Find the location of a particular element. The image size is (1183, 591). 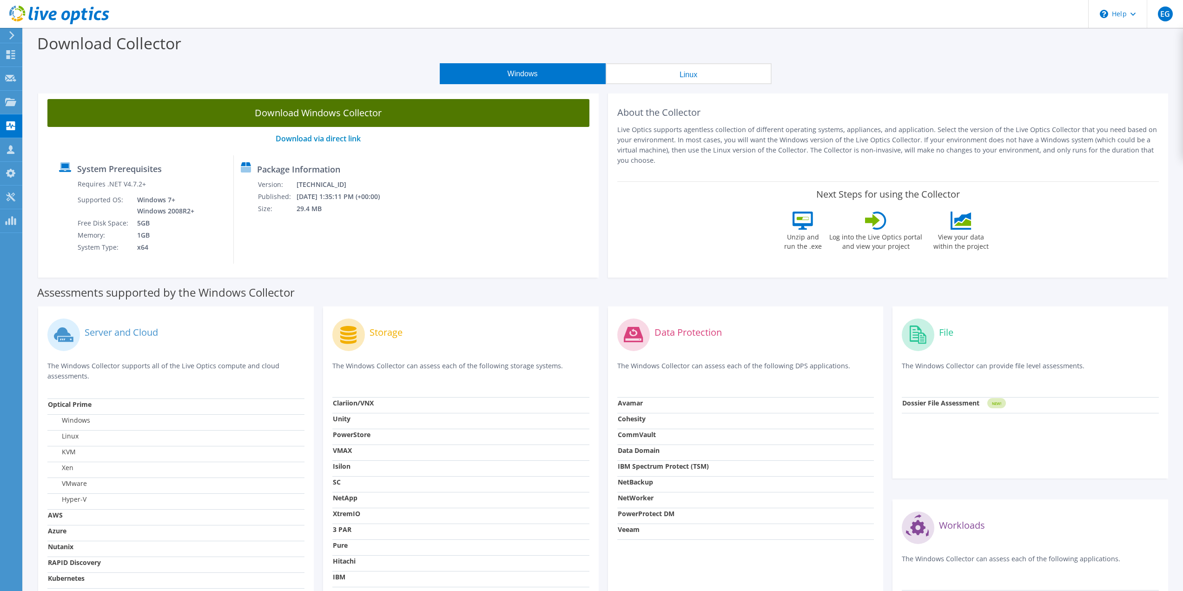

p: The Windows Collector can assess each of the following storage systems. is located at coordinates (461, 370).